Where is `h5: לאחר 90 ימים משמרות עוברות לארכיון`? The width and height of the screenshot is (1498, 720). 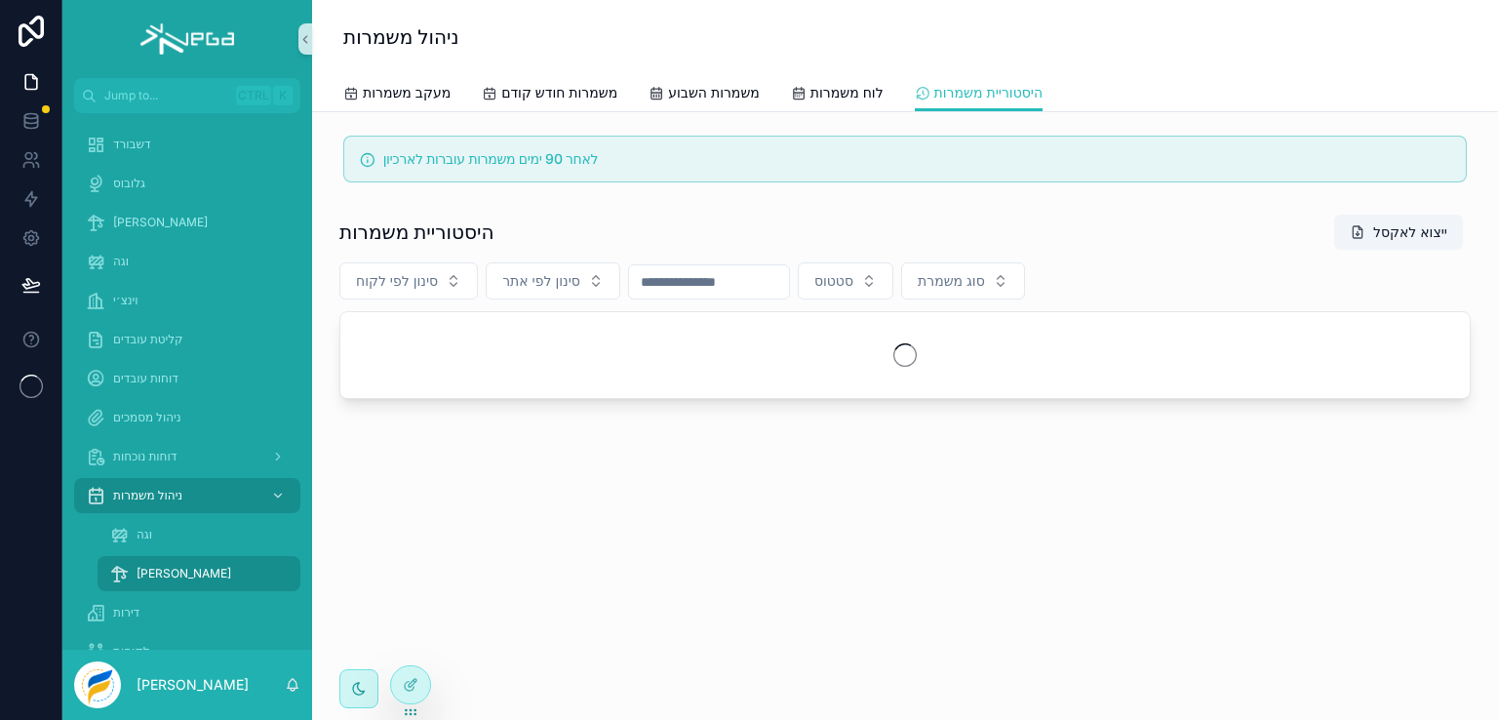 h5: לאחר 90 ימים משמרות עוברות לארכיון is located at coordinates (917, 159).